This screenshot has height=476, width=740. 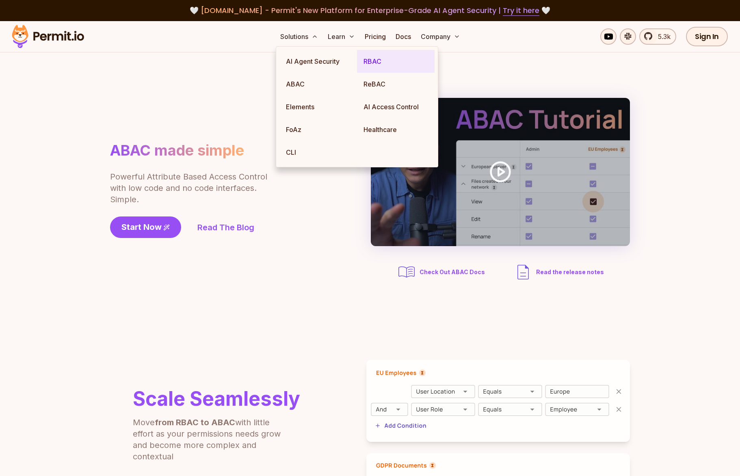 What do you see at coordinates (375, 37) in the screenshot?
I see `a: Pricing` at bounding box center [375, 37].